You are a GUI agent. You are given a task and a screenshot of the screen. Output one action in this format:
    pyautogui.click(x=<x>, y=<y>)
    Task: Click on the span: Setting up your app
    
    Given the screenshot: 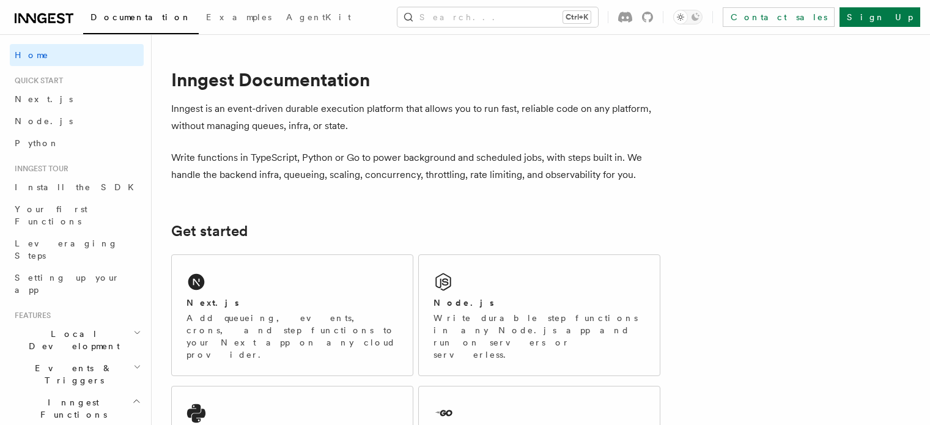 What is the action you would take?
    pyautogui.click(x=67, y=284)
    